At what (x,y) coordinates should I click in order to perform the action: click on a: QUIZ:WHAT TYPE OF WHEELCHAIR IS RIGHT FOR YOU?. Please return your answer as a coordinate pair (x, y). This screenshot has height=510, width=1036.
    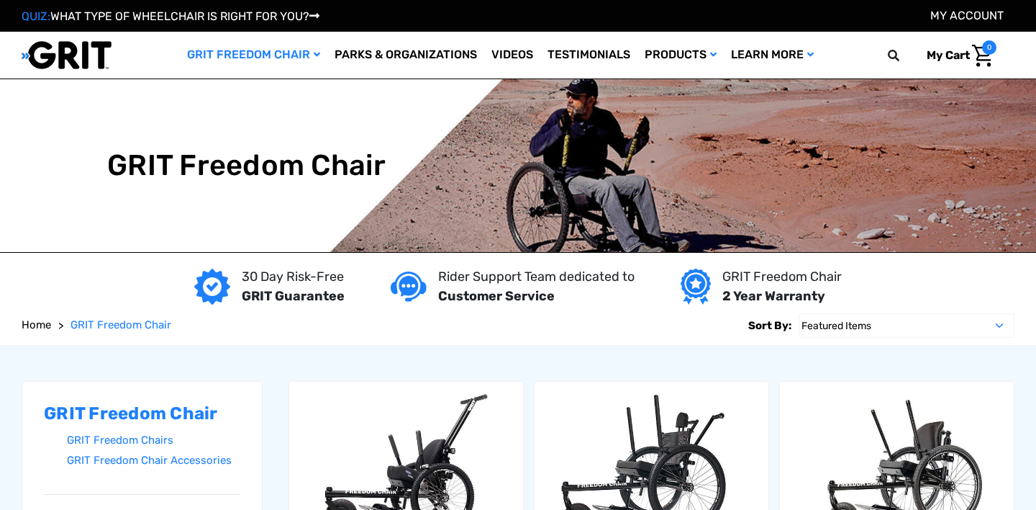
    Looking at the image, I should click on (171, 16).